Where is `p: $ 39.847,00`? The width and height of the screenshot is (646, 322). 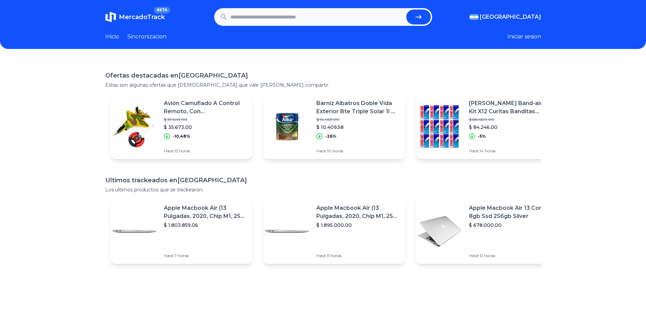 p: $ 39.847,00 is located at coordinates (205, 120).